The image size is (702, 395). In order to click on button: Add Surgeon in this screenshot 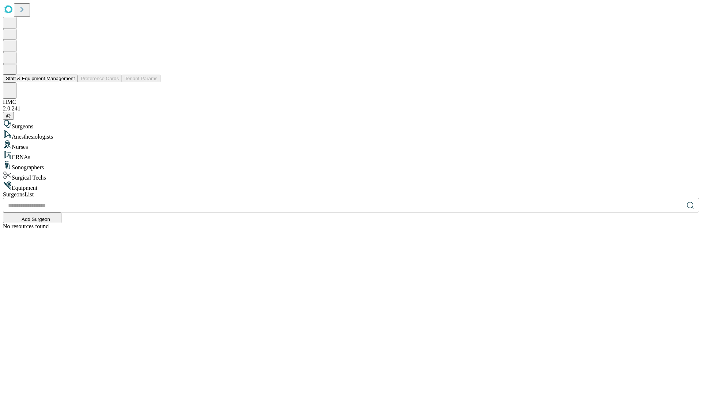, I will do `click(32, 218)`.